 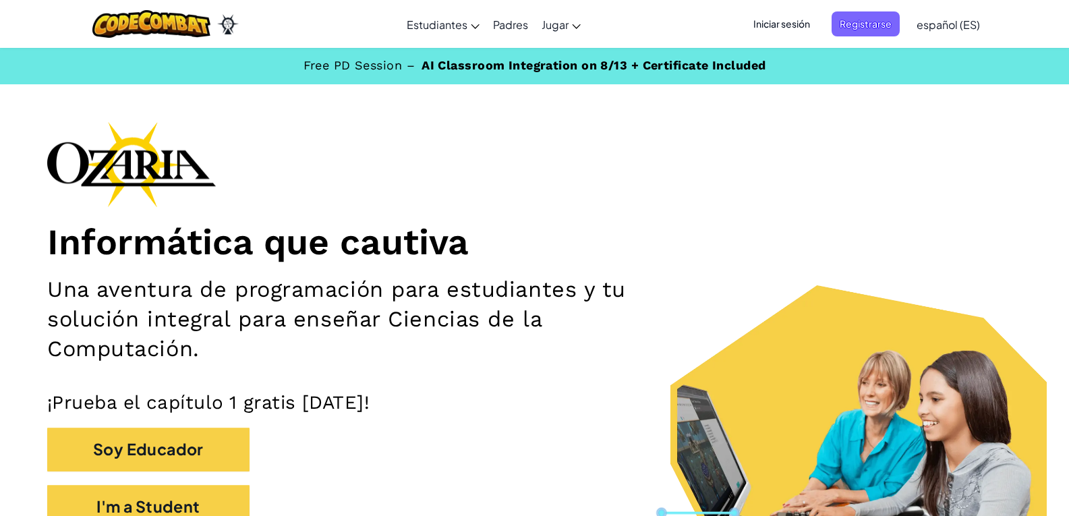 I want to click on button: Soy Educador, so click(x=148, y=449).